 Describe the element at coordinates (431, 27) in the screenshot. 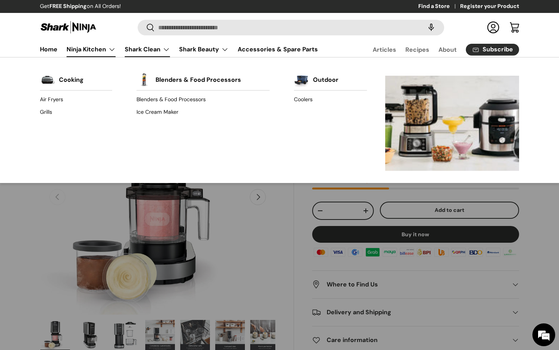

I see `speech-search-button: Search by voice` at that location.